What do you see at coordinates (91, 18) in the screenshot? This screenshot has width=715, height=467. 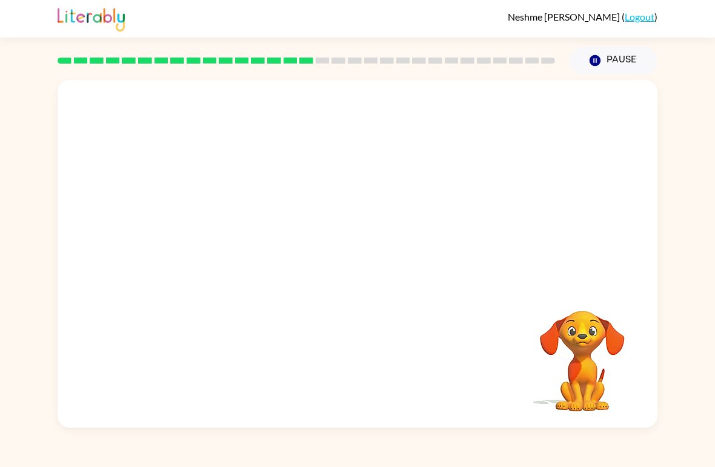 I see `img: Literably` at bounding box center [91, 18].